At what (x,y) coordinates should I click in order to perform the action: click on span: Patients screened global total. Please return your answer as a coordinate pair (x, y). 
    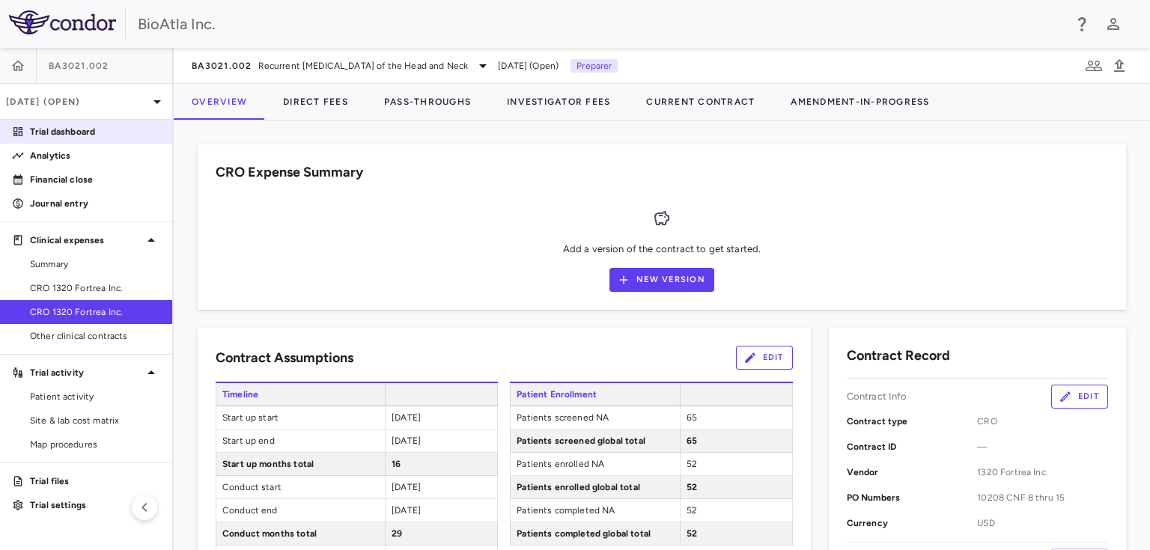
    Looking at the image, I should click on (595, 441).